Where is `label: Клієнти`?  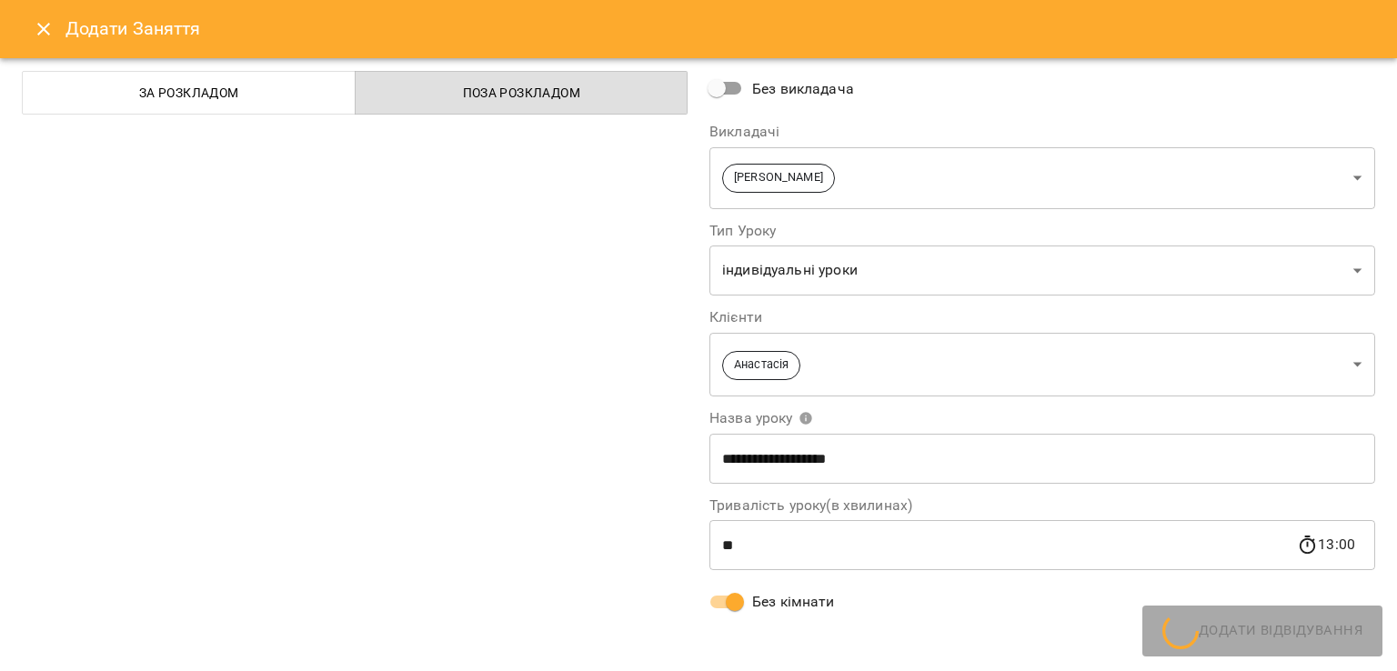 label: Клієнти is located at coordinates (1042, 317).